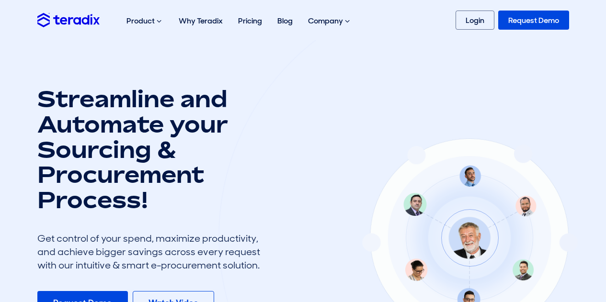 The image size is (606, 302). What do you see at coordinates (145, 21) in the screenshot?
I see `div: Product` at bounding box center [145, 21].